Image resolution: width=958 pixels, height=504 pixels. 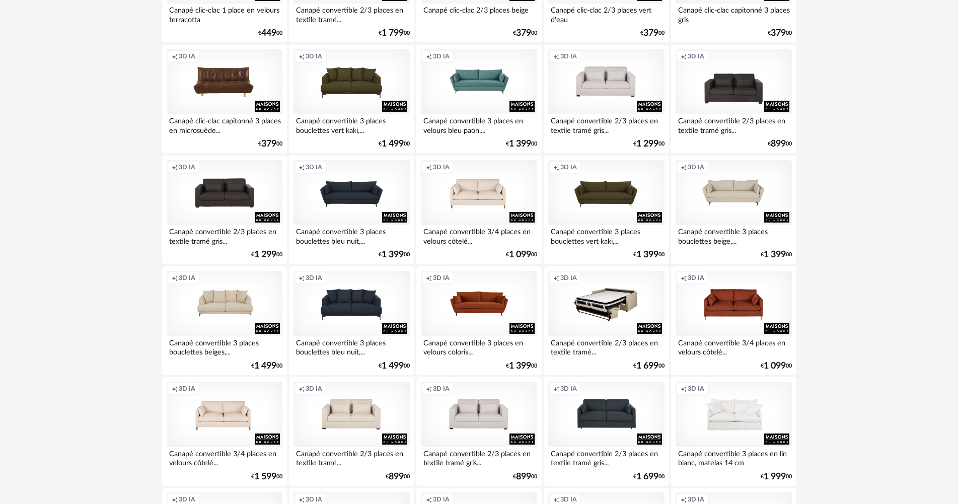 I want to click on a: Creation icon 3D IA Canapé convertible 2/3 places en textile tramé gris... €1 29900, so click(x=606, y=99).